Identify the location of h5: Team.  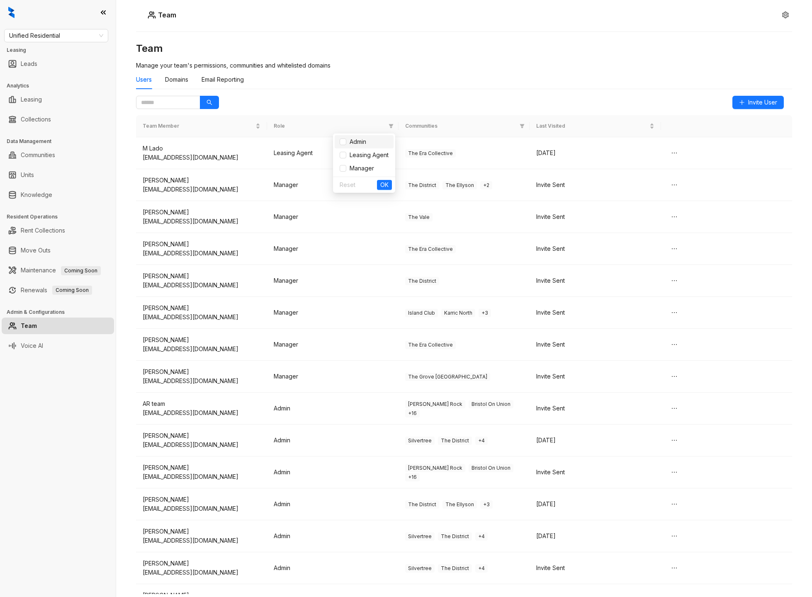
(166, 15).